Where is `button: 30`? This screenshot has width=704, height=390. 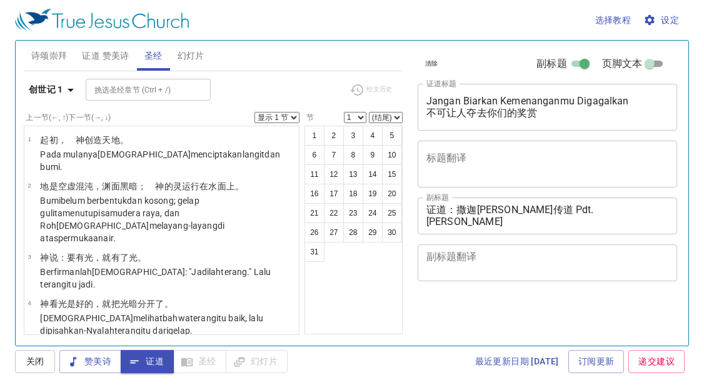
button: 30 is located at coordinates (392, 233).